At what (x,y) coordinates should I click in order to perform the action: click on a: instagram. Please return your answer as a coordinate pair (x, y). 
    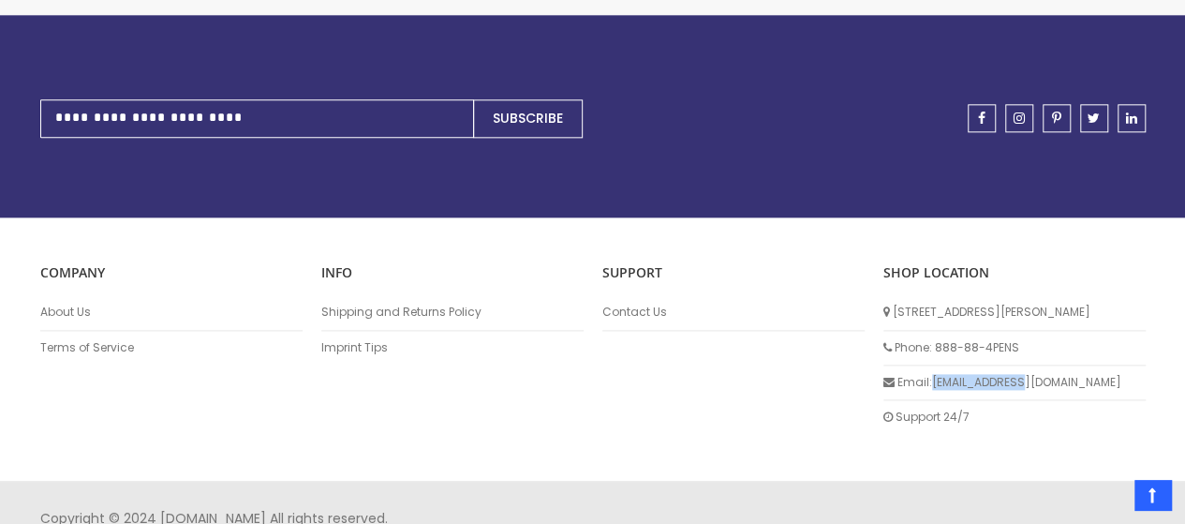
    Looking at the image, I should click on (1019, 118).